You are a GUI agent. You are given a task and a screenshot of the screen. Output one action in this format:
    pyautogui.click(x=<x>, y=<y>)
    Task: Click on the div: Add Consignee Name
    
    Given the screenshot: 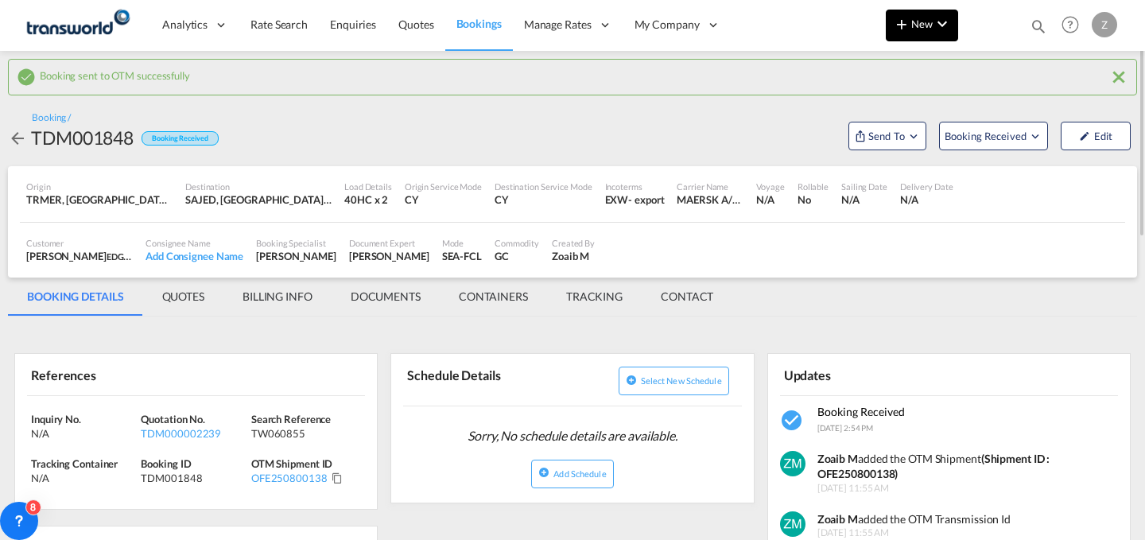 What is the action you would take?
    pyautogui.click(x=194, y=256)
    